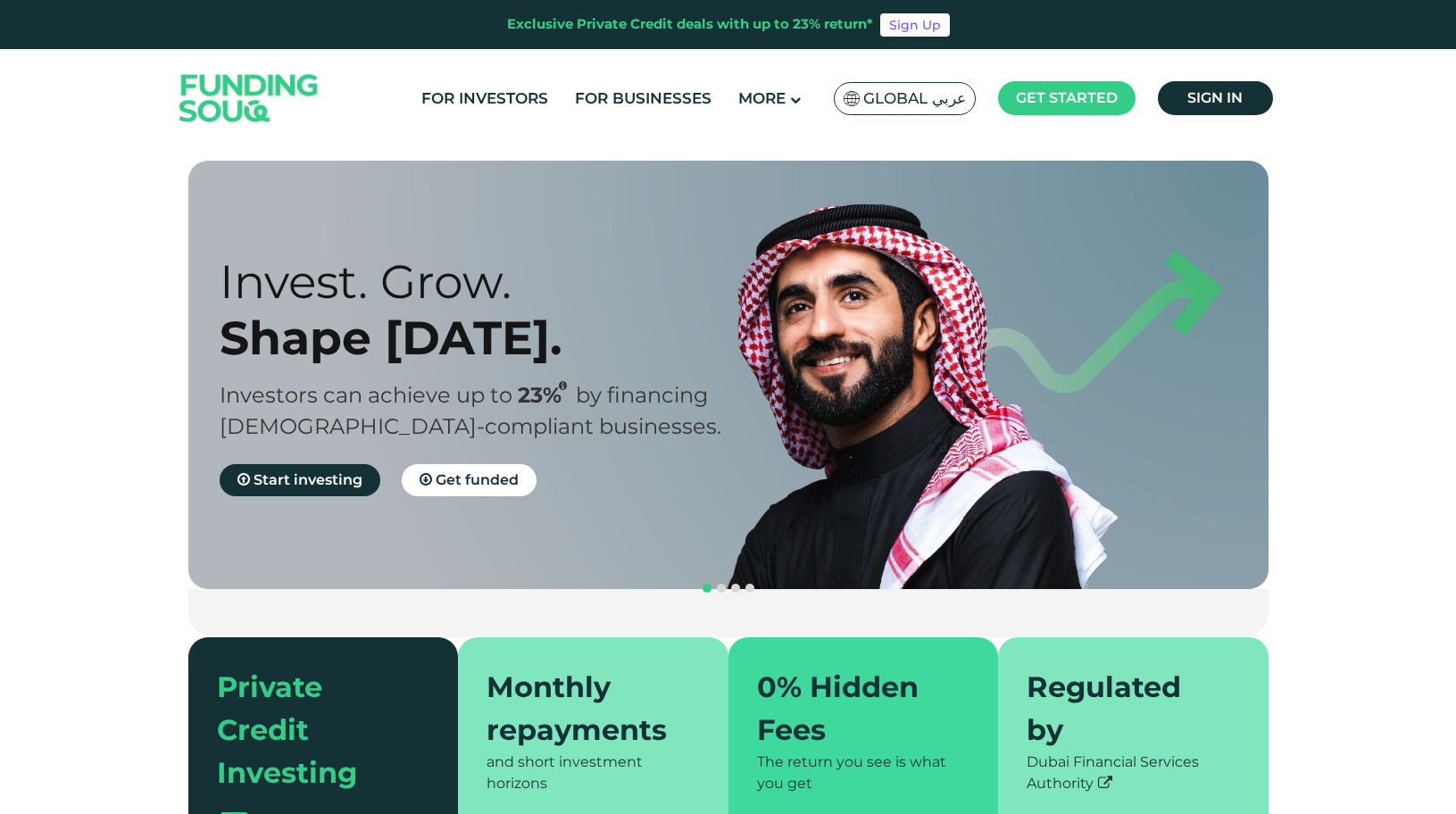  I want to click on a: Sign in, so click(1215, 98).